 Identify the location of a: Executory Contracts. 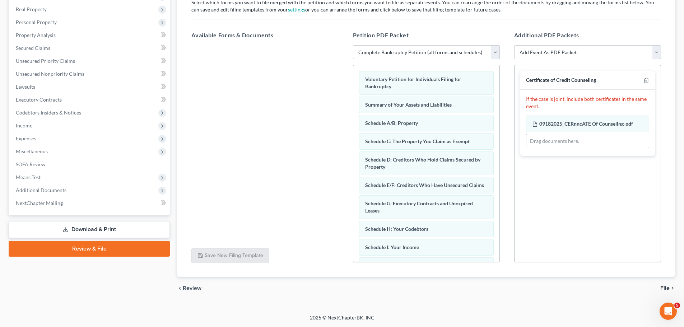
(90, 100).